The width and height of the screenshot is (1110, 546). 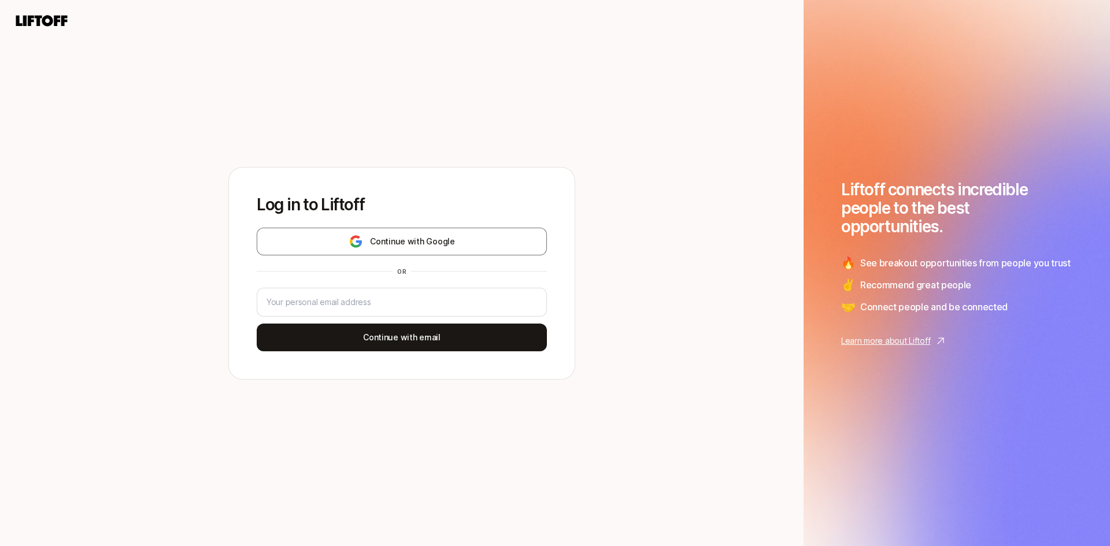 What do you see at coordinates (934, 307) in the screenshot?
I see `span: Connect people and be connected` at bounding box center [934, 307].